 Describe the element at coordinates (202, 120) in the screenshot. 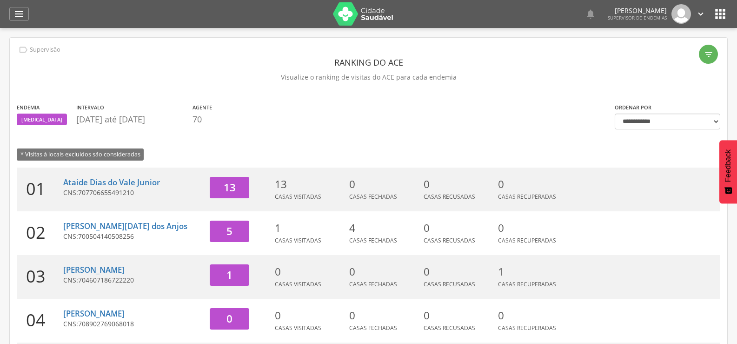

I see `p: 70` at that location.